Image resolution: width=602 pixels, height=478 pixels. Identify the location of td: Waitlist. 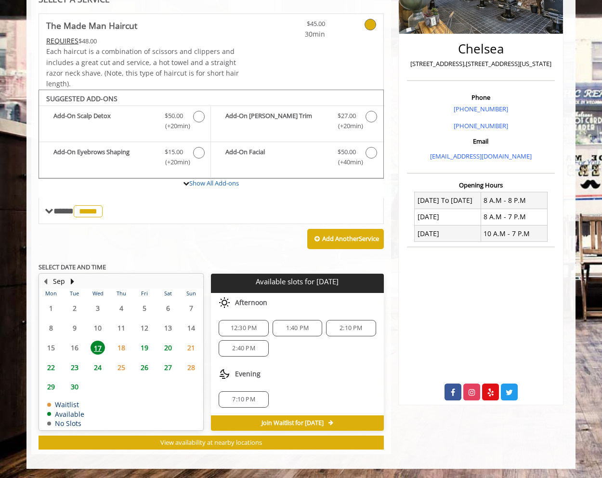
(65, 404).